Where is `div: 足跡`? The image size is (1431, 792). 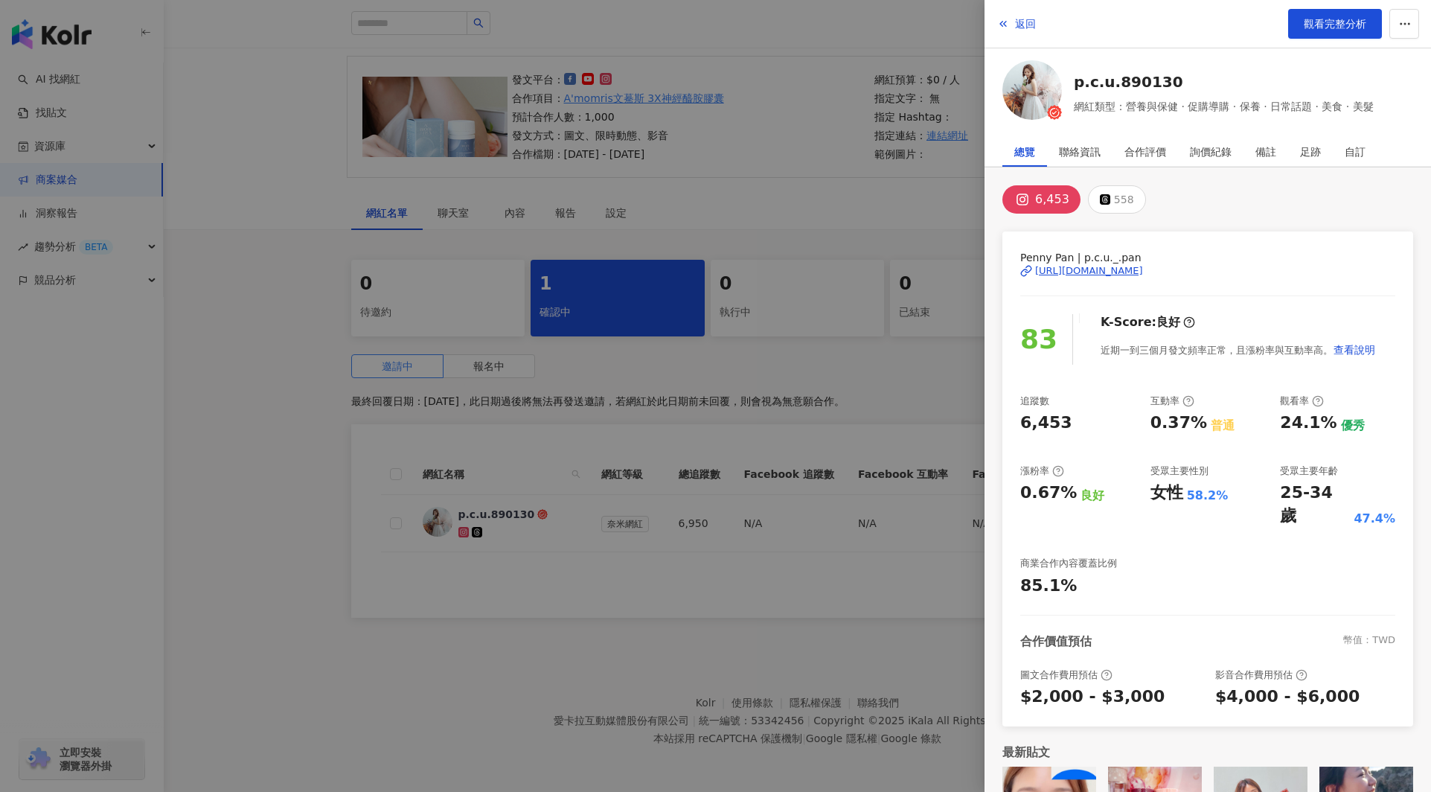 div: 足跡 is located at coordinates (1310, 152).